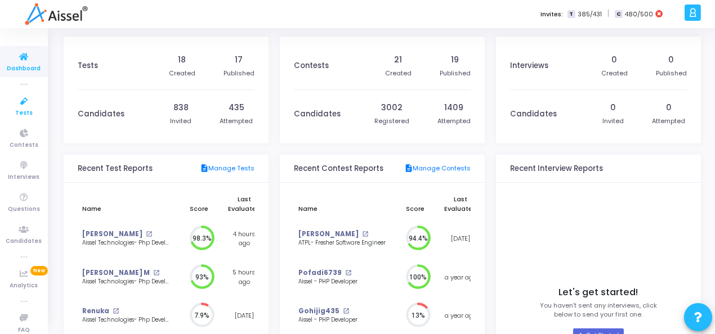 The height and width of the screenshot is (334, 715). Describe the element at coordinates (24, 145) in the screenshot. I see `span: Contests` at that location.